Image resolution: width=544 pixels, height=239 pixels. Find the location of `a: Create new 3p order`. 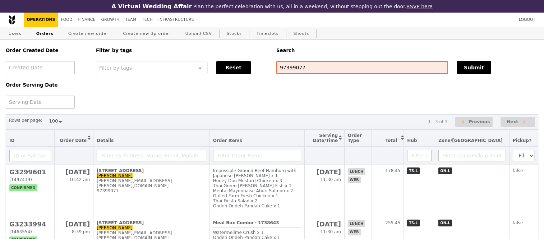

a: Create new 3p order is located at coordinates (147, 34).